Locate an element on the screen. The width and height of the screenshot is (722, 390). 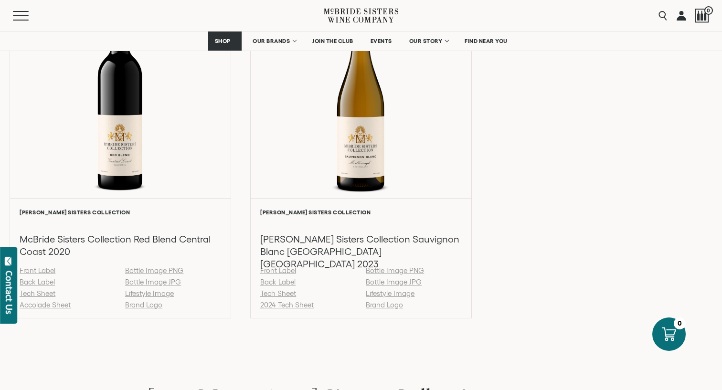
a: OUR BRANDS is located at coordinates (273, 41).